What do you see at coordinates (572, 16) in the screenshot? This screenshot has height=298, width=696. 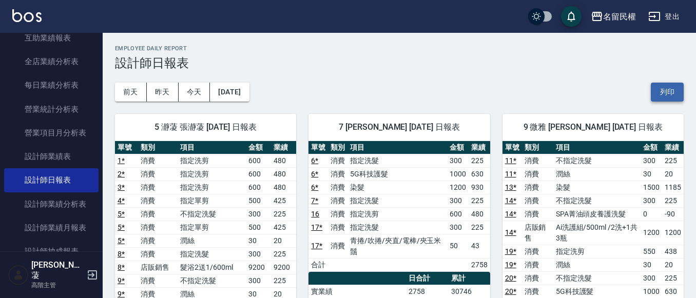 I see `button: save` at bounding box center [572, 16].